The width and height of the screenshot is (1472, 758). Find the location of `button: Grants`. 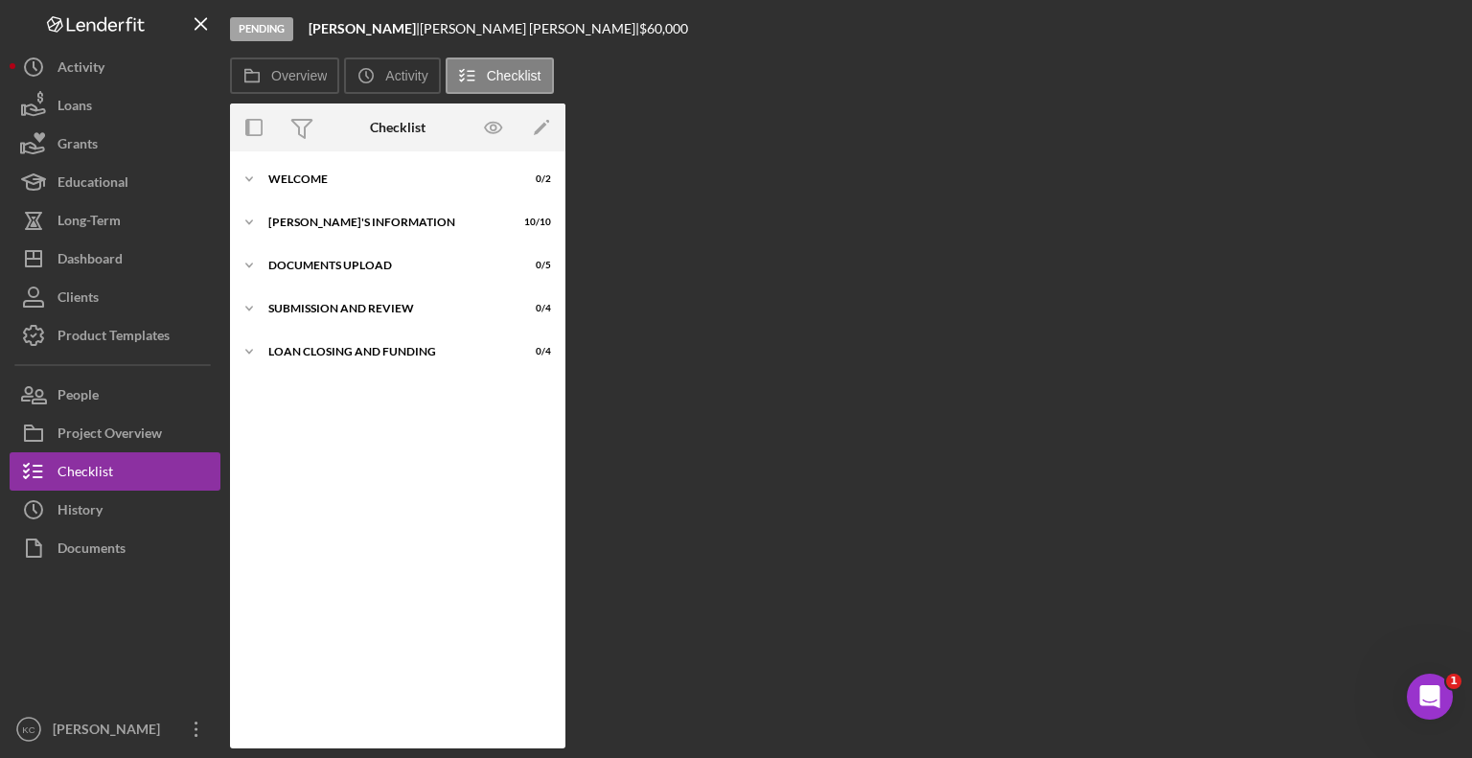

button: Grants is located at coordinates (115, 144).